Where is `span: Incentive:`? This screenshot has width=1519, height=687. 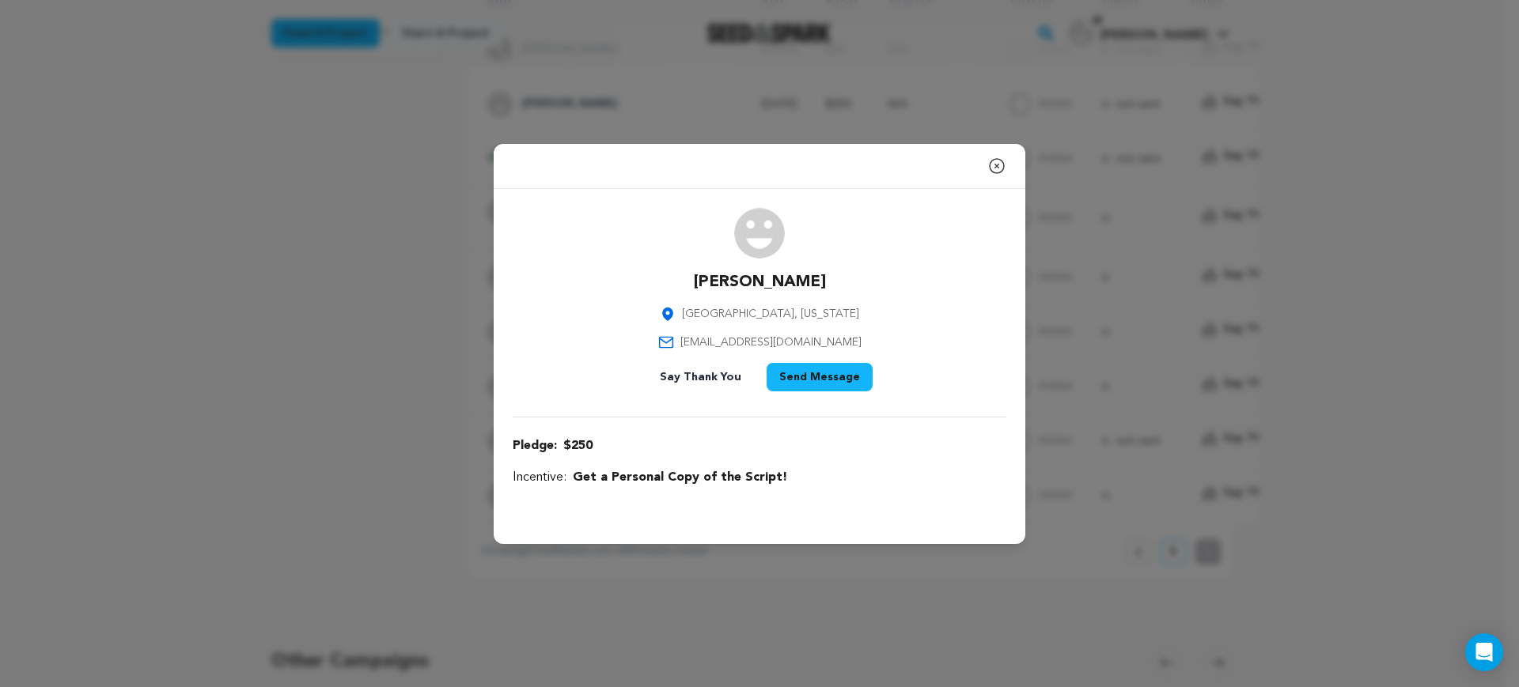
span: Incentive: is located at coordinates (539, 478).